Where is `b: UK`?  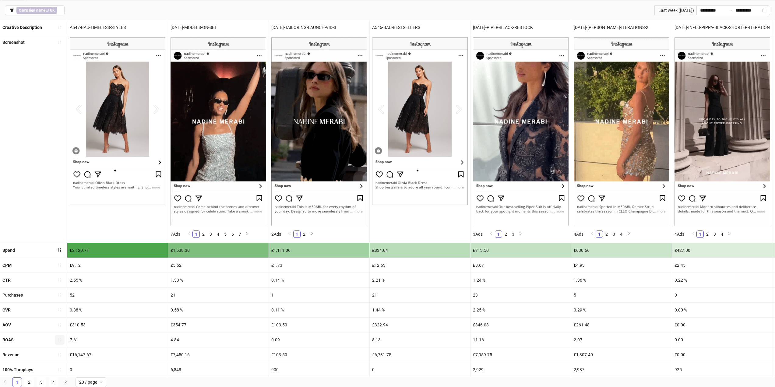
b: UK is located at coordinates (52, 10).